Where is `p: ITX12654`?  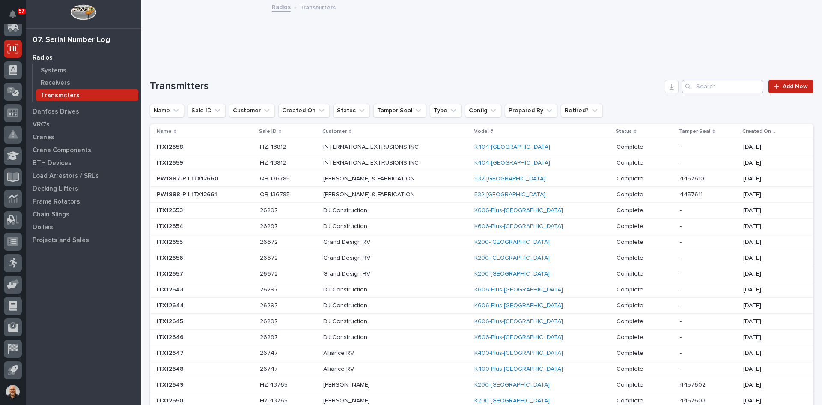
p: ITX12654 is located at coordinates (171, 225).